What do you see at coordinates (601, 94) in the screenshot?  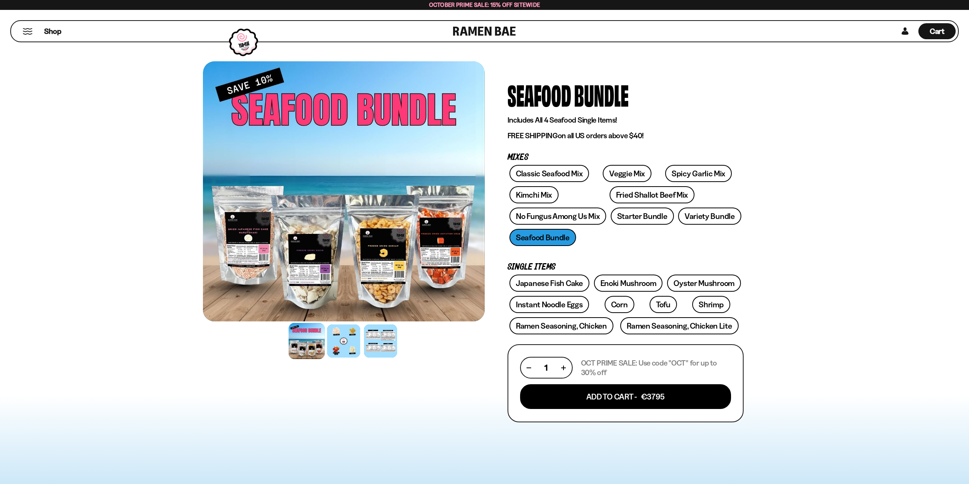 I see `div: Bundle` at bounding box center [601, 94].